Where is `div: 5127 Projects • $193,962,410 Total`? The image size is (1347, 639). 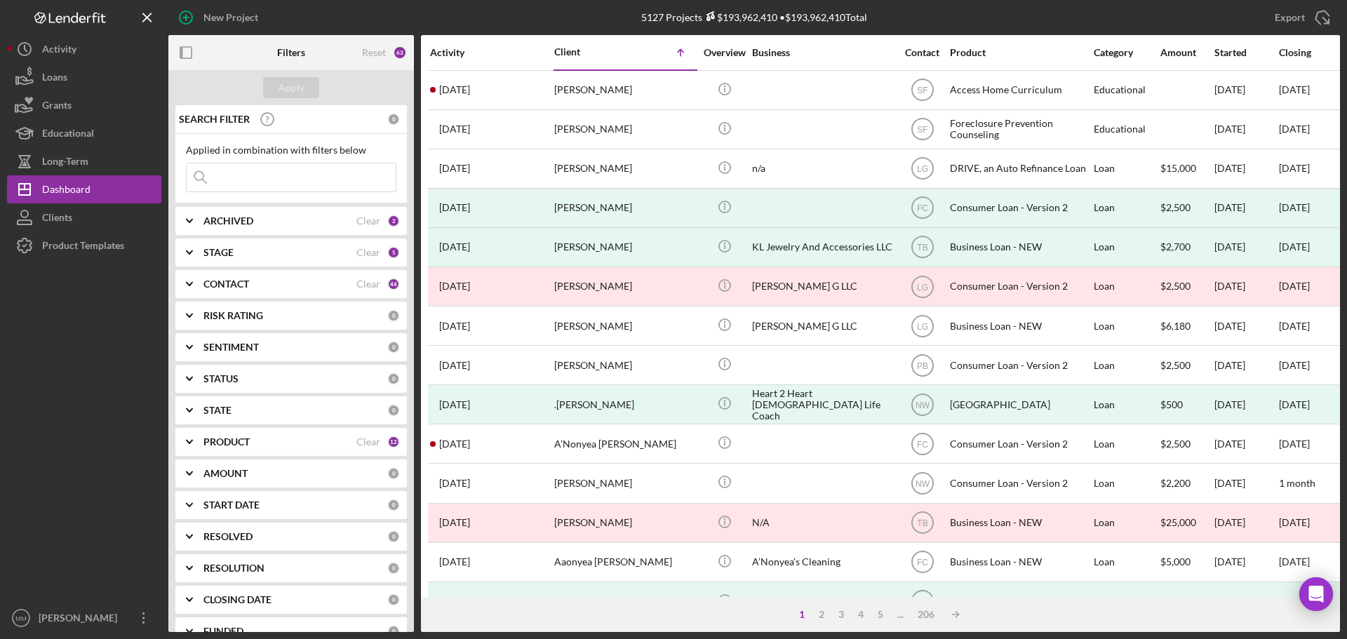 div: 5127 Projects • $193,962,410 Total is located at coordinates (754, 17).